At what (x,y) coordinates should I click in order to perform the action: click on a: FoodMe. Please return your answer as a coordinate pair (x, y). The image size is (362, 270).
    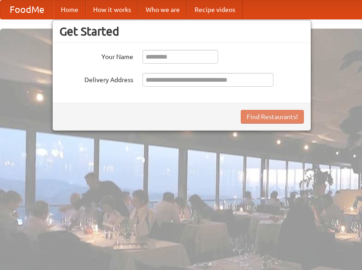
    Looking at the image, I should click on (27, 10).